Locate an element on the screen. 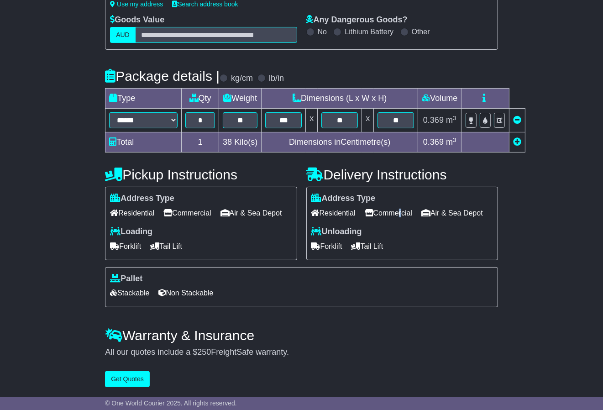 This screenshot has width=603, height=410. span: Non Stackable is located at coordinates (186, 293).